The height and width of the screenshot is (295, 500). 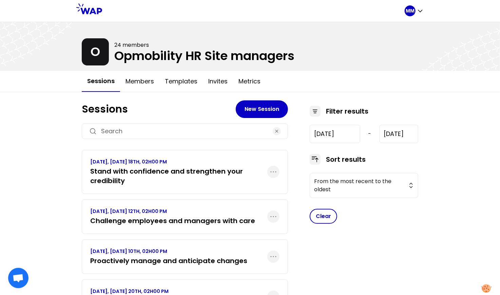 I want to click on div: Ouvrir le chat, so click(x=18, y=278).